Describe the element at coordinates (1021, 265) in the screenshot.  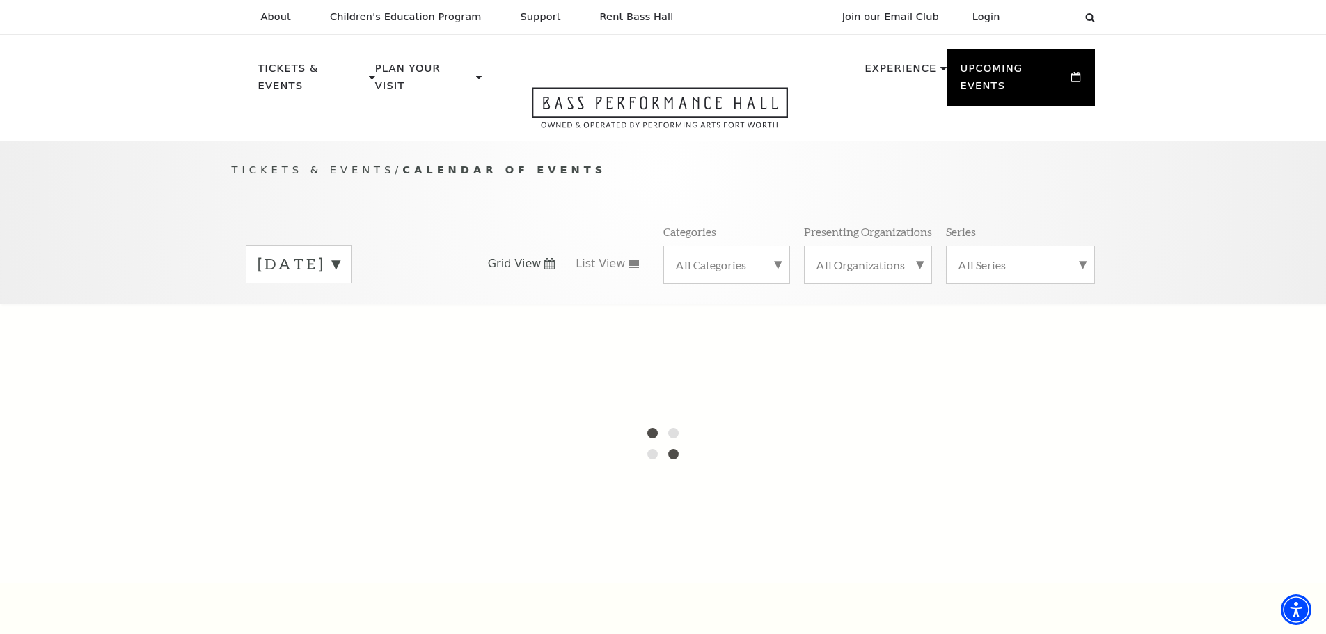
I see `label: All Series` at that location.